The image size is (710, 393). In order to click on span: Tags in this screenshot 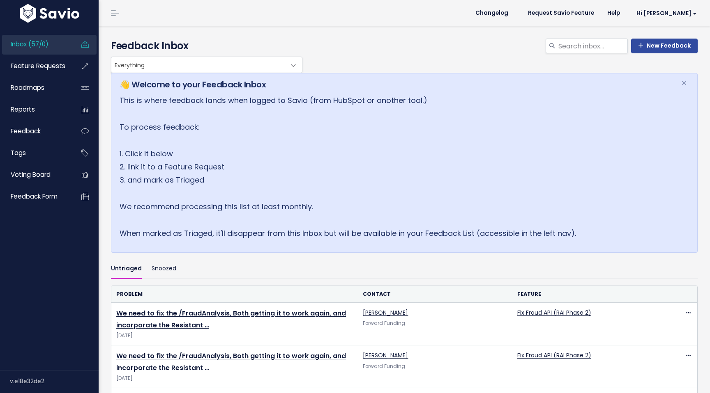, I will do `click(18, 153)`.